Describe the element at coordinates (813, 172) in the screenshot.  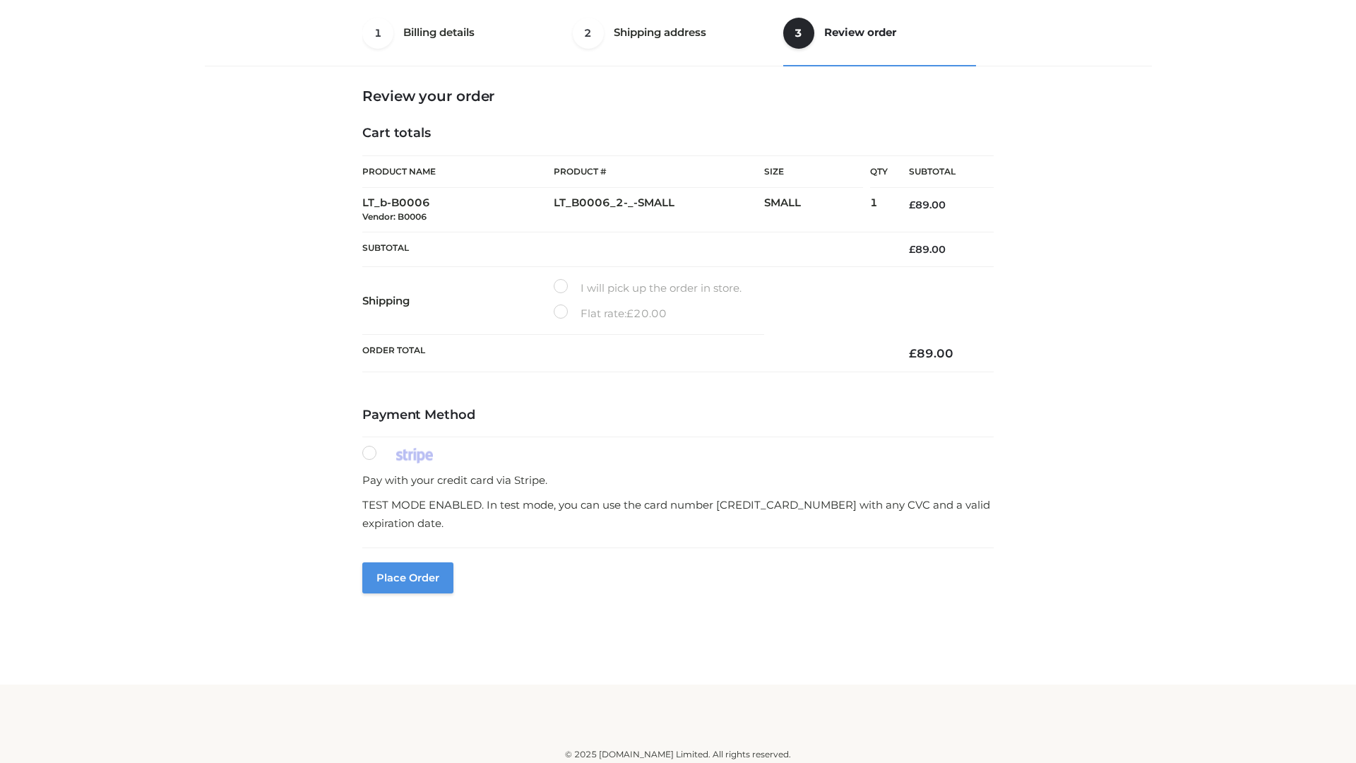
I see `th: Size` at that location.